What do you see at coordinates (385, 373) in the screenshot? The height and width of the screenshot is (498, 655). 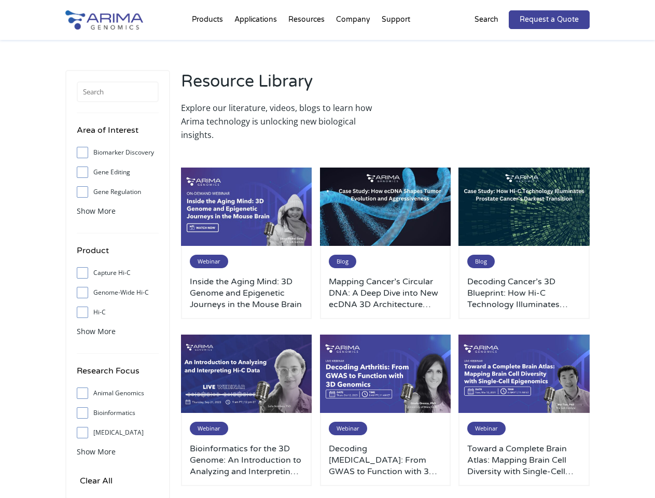 I see `img: October-2023-Webinar-1-500x300.jpg` at bounding box center [385, 373].